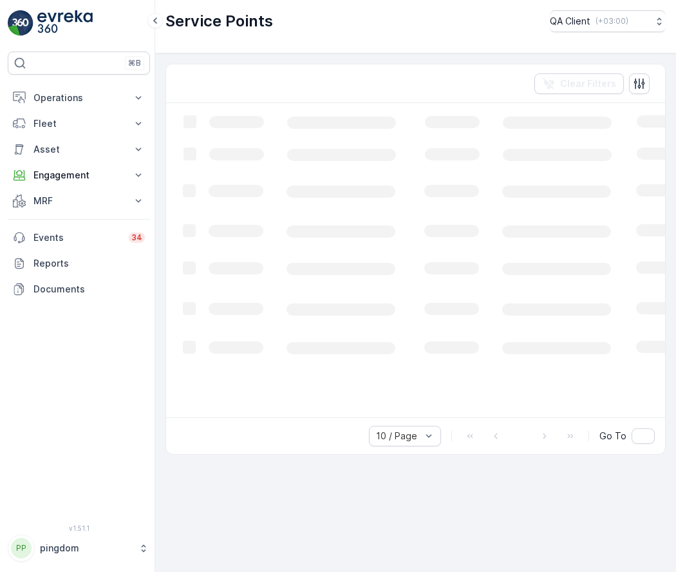 The width and height of the screenshot is (676, 572). What do you see at coordinates (136, 238) in the screenshot?
I see `p: 34` at bounding box center [136, 238].